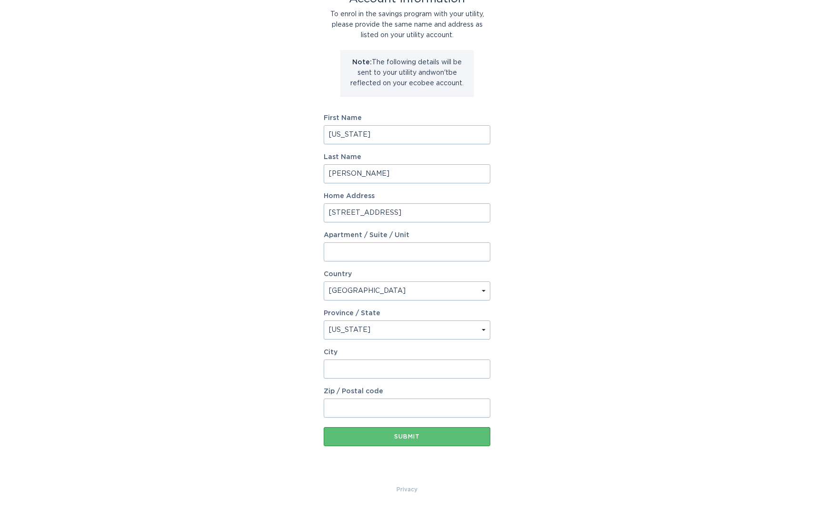 This screenshot has width=814, height=509. What do you see at coordinates (407, 235) in the screenshot?
I see `label: Apartment / Suite / Unit` at bounding box center [407, 235].